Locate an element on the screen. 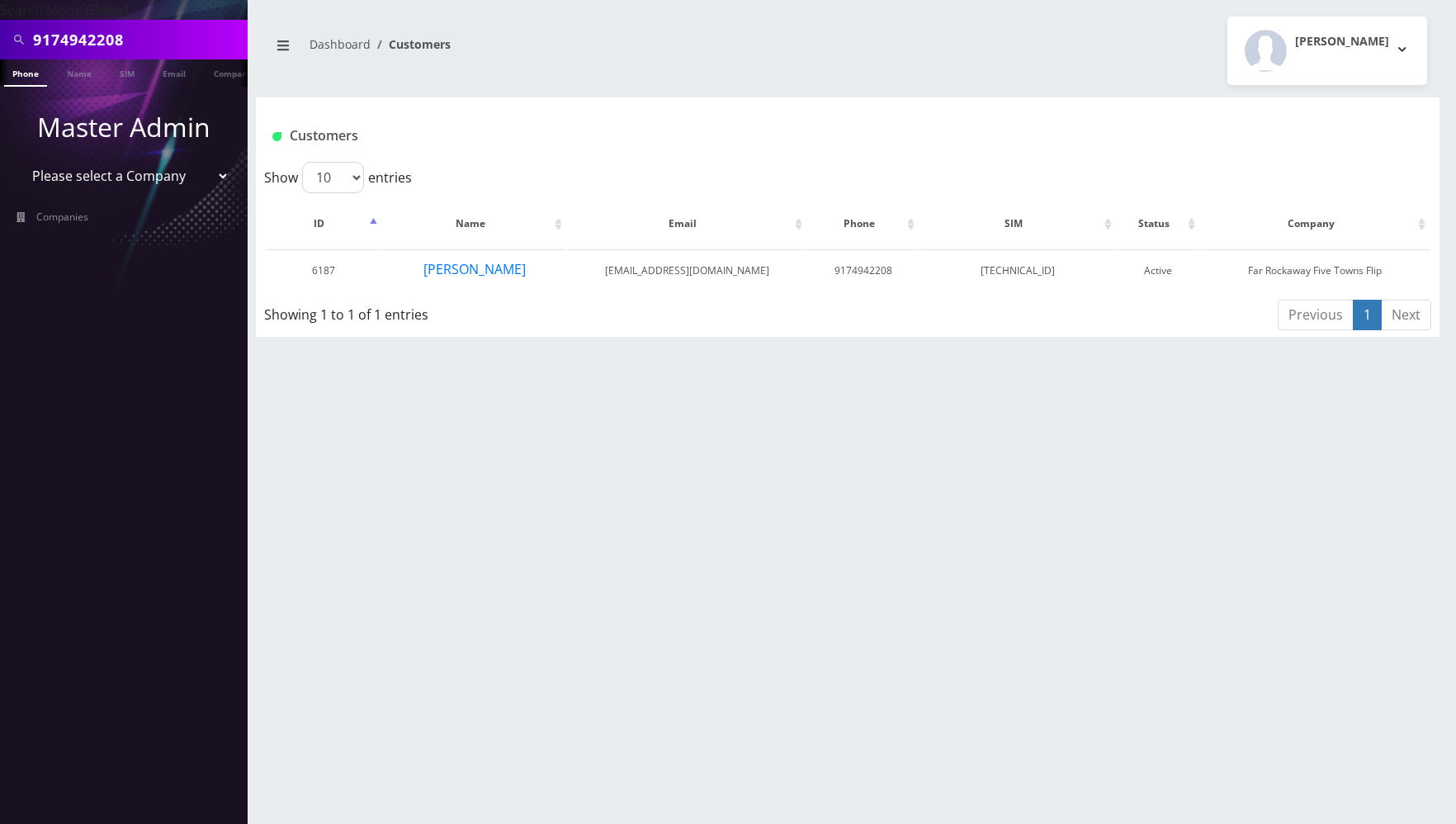  div: Showing 1 to 1 of 1 entries is located at coordinates (501, 311).